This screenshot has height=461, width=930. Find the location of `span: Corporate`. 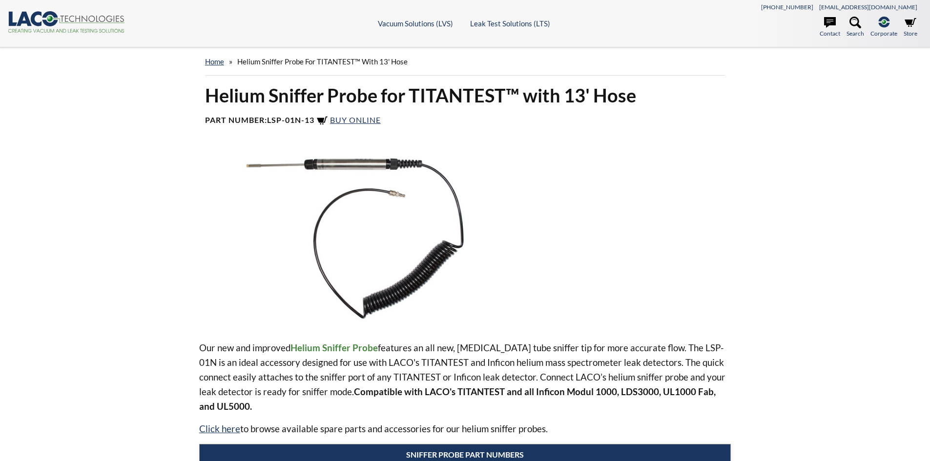

span: Corporate is located at coordinates (883, 33).